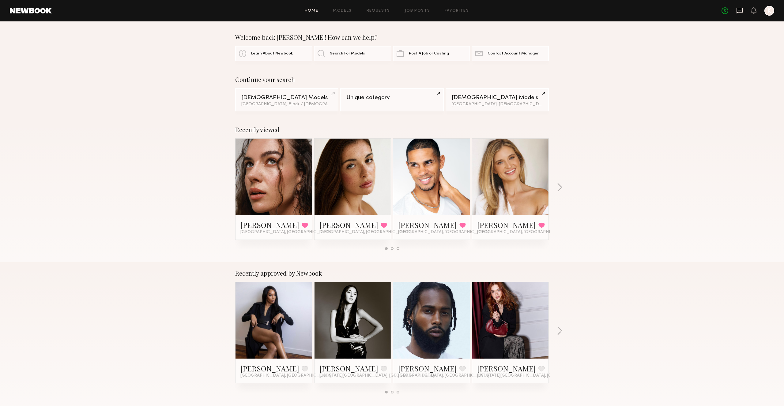  I want to click on a: Models, so click(342, 11).